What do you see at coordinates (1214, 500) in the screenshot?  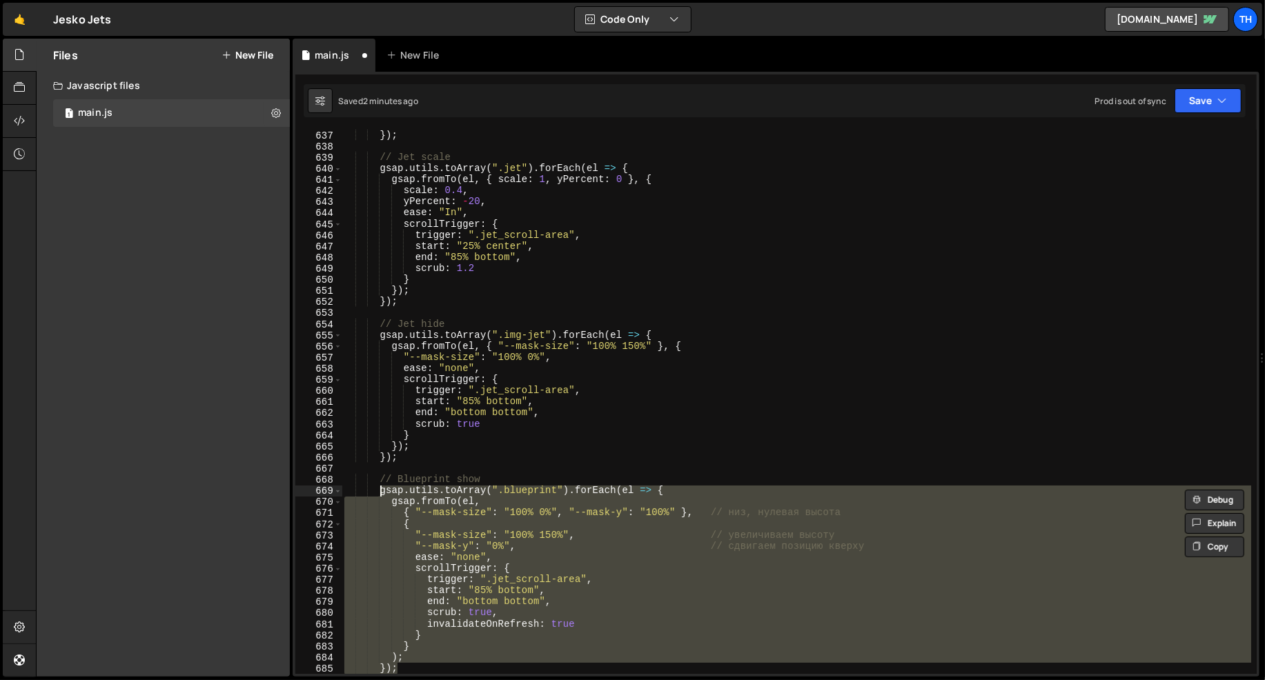 I see `button: Debug` at bounding box center [1214, 500].